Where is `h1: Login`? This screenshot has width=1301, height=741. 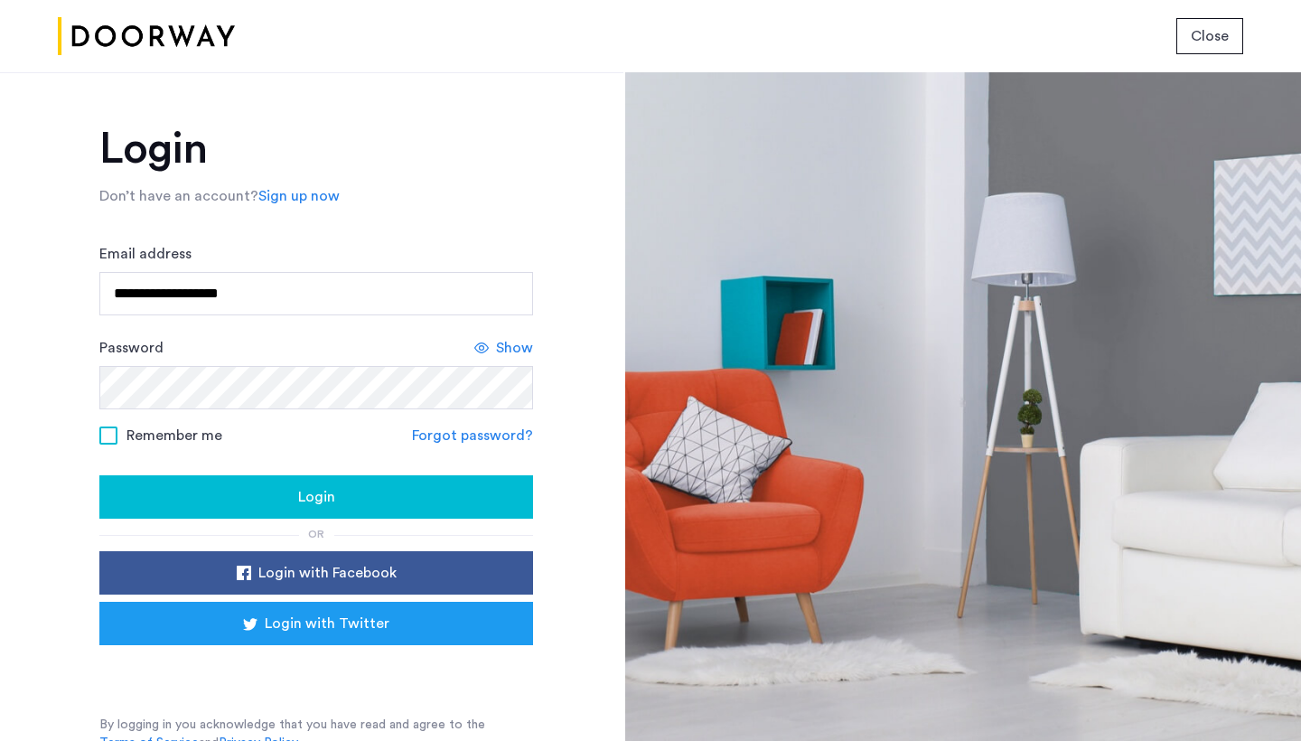 h1: Login is located at coordinates (316, 149).